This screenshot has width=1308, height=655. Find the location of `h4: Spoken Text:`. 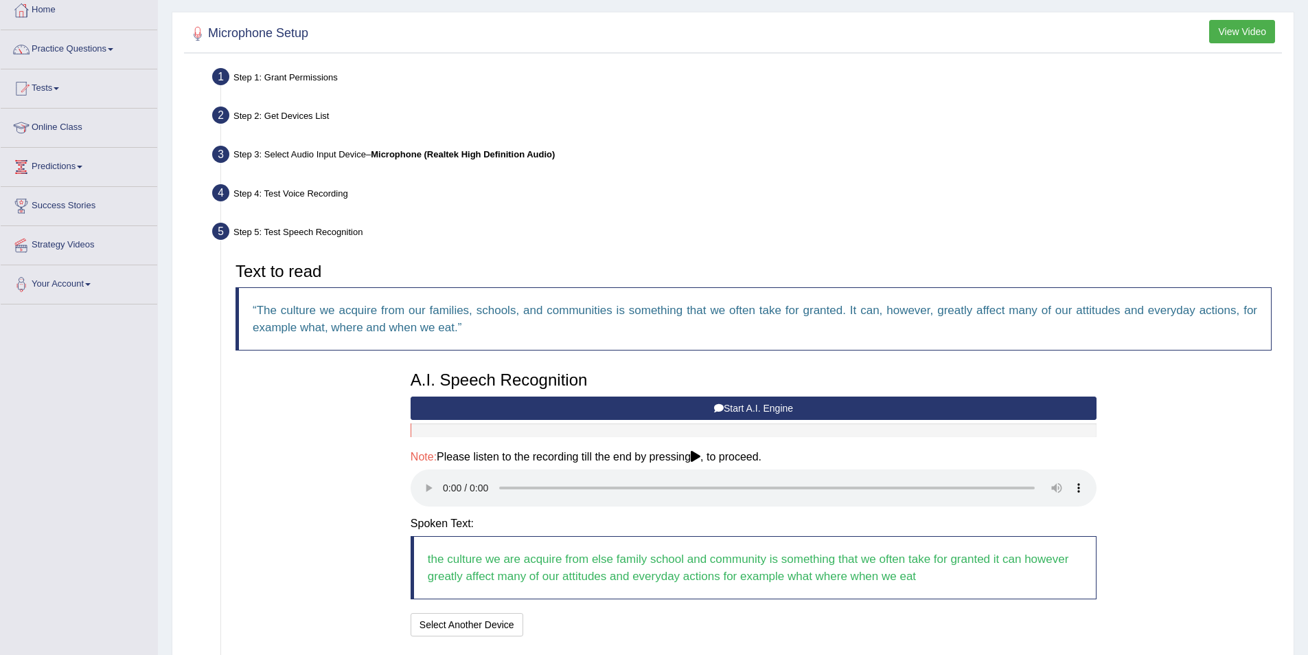

h4: Spoken Text: is located at coordinates (753, 523).